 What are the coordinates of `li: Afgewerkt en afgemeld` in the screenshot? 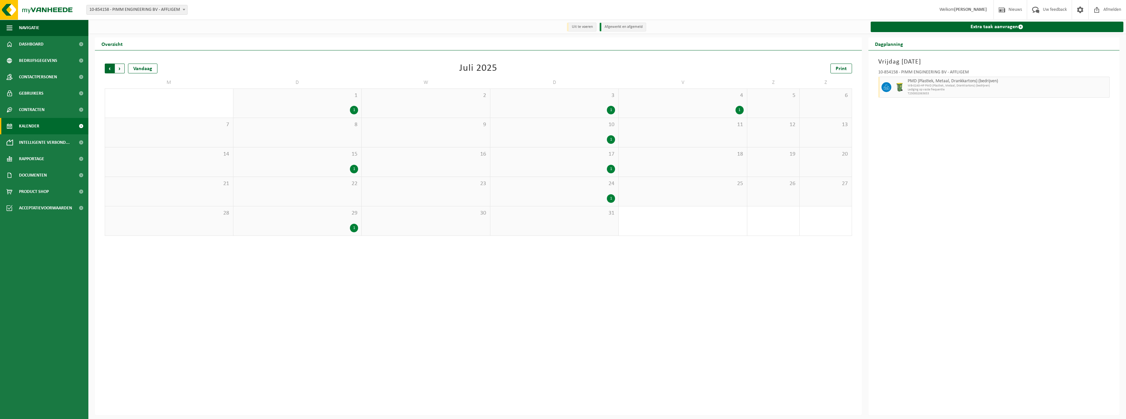 It's located at (623, 27).